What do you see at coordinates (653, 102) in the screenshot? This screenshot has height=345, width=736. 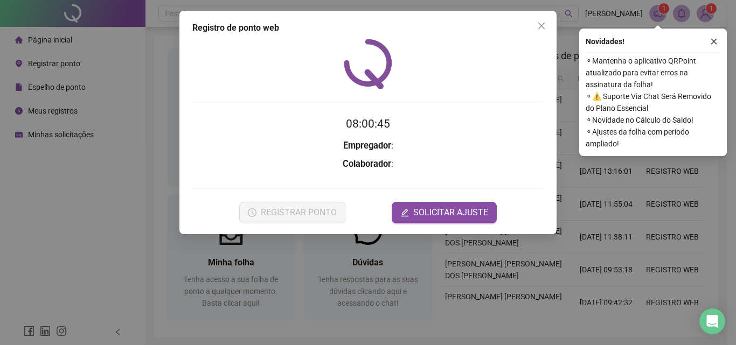 I see `span: ⚬ ⚠️ Suporte Via Chat Será Removido do Plano Essencial` at bounding box center [653, 102].